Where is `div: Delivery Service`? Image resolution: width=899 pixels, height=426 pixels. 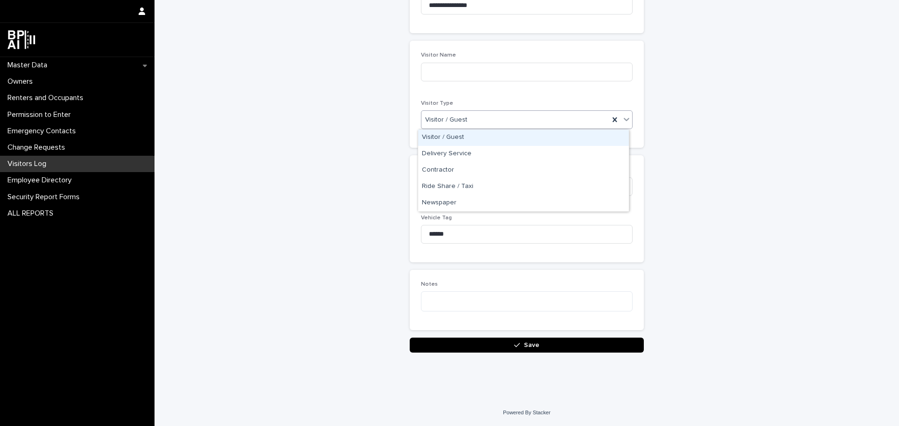 div: Delivery Service is located at coordinates (523, 154).